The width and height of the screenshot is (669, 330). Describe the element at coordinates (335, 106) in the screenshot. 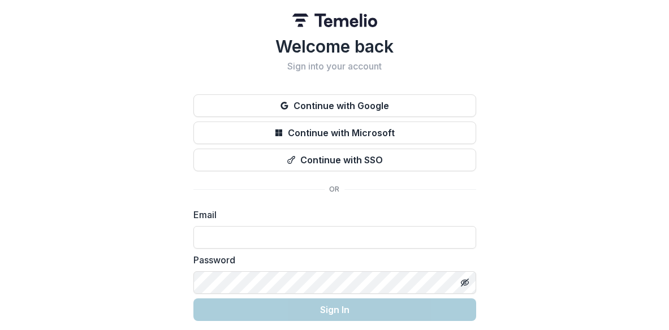

I see `button: Continue with Google` at that location.